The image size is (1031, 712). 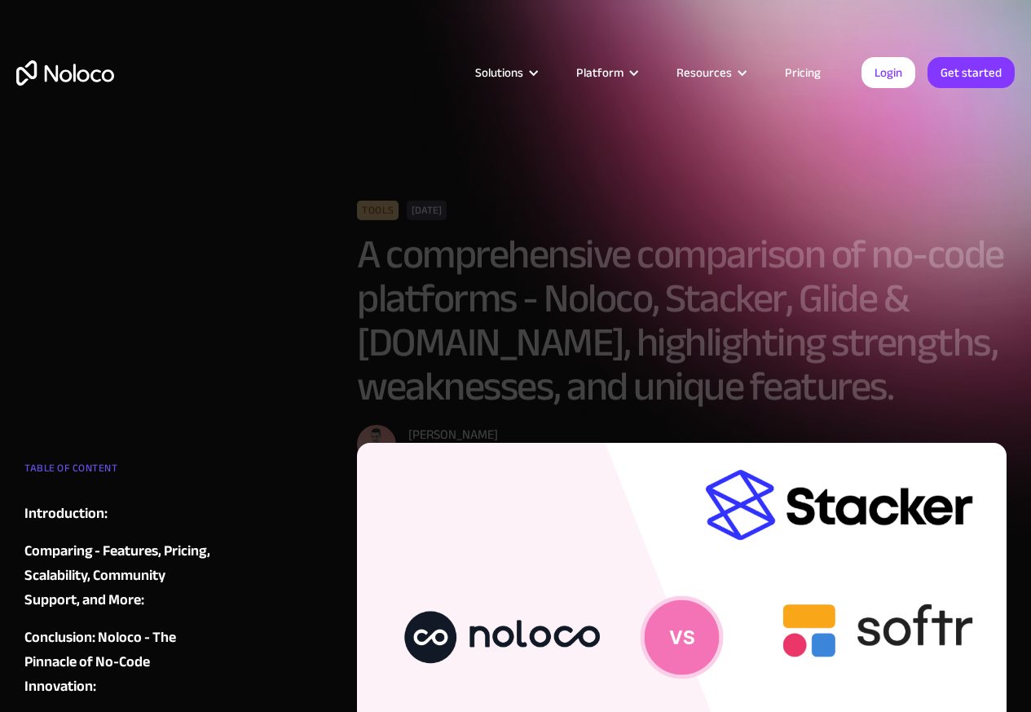 What do you see at coordinates (121, 472) in the screenshot?
I see `div: TABLE OF CONTENT` at bounding box center [121, 472].